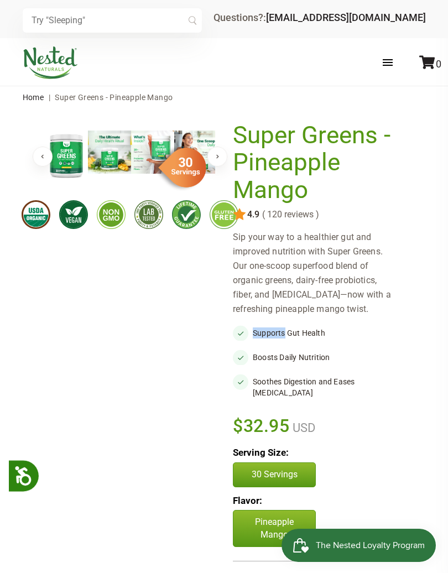 This screenshot has height=573, width=448. Describe the element at coordinates (320, 18) in the screenshot. I see `div: Questions?:` at that location.